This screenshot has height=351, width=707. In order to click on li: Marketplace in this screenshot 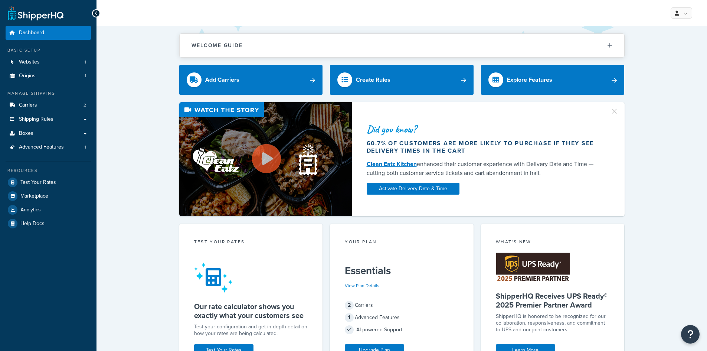, I will do `click(48, 196)`.